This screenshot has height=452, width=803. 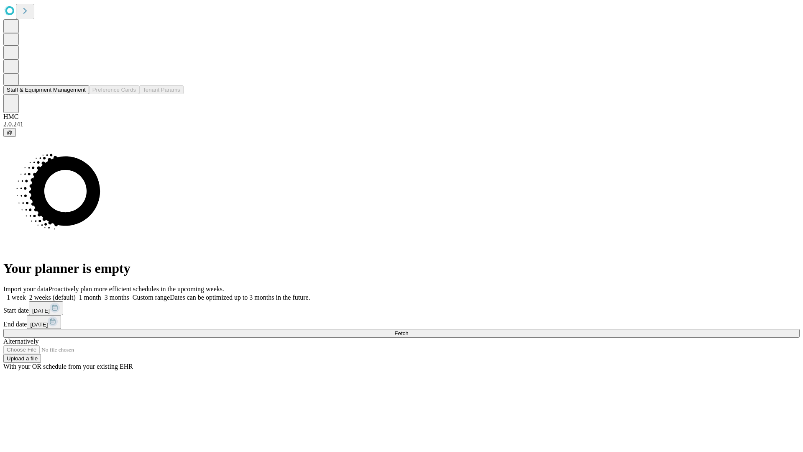 I want to click on button: Staff & Equipment Management, so click(x=46, y=89).